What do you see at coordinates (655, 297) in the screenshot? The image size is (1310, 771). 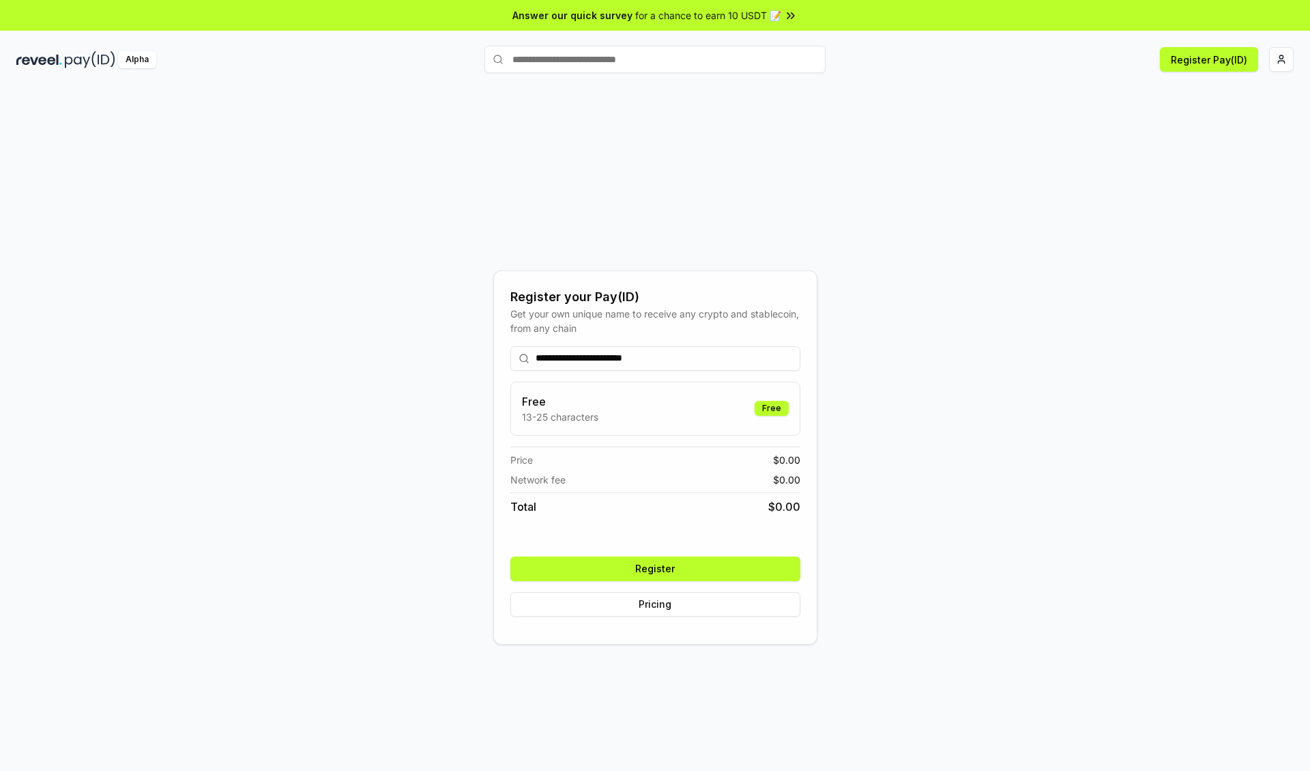 I see `div: Register your Pay(ID)` at bounding box center [655, 297].